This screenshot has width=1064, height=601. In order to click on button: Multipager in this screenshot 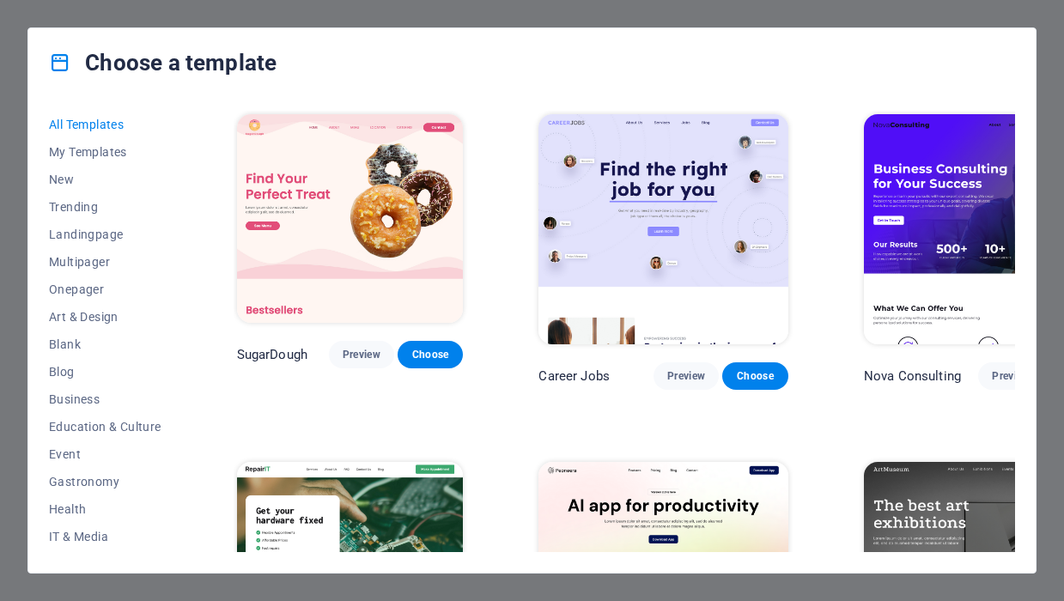, I will do `click(105, 262)`.